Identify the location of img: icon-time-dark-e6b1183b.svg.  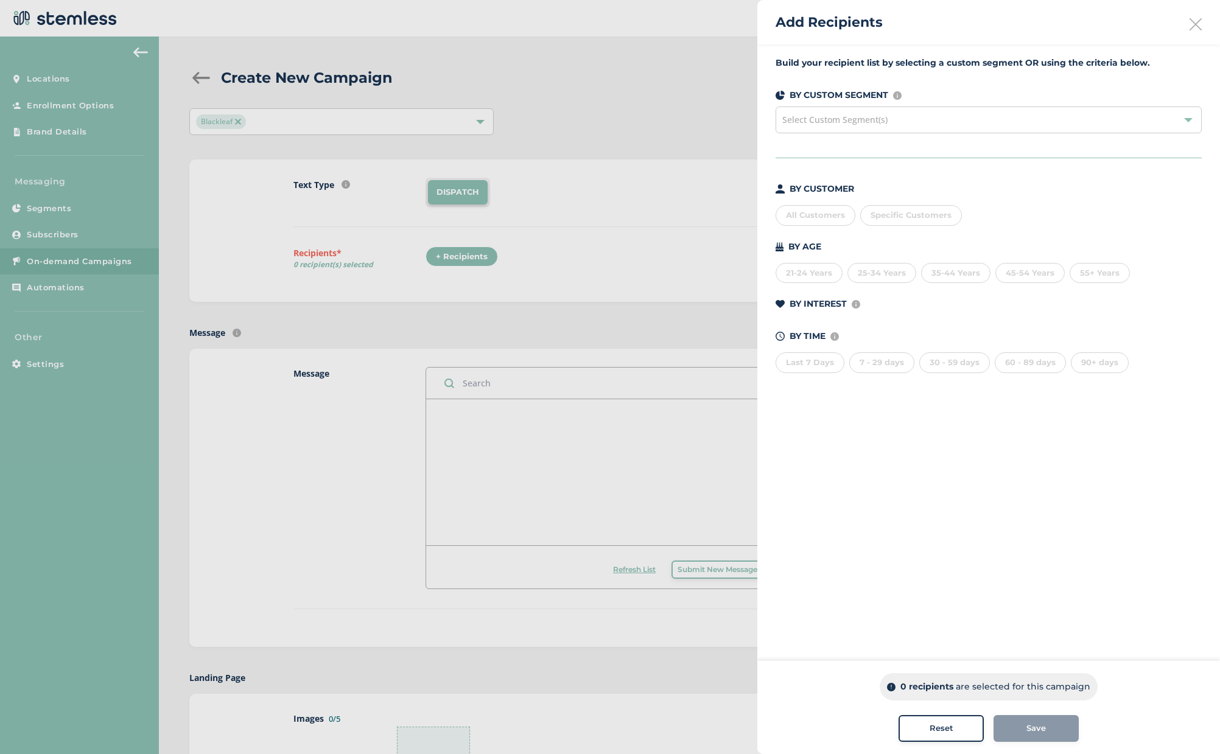
(780, 336).